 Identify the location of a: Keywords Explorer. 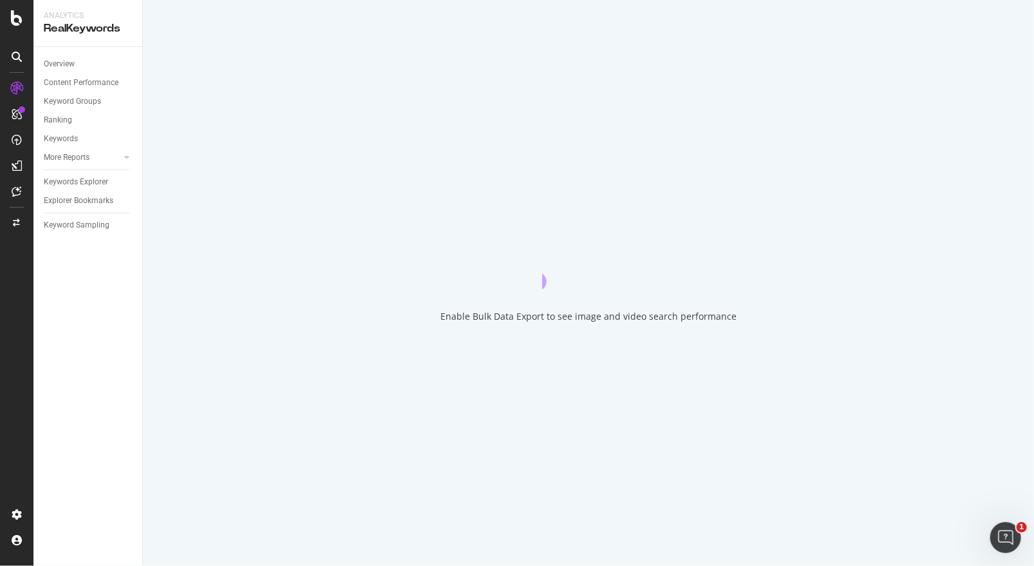
(88, 182).